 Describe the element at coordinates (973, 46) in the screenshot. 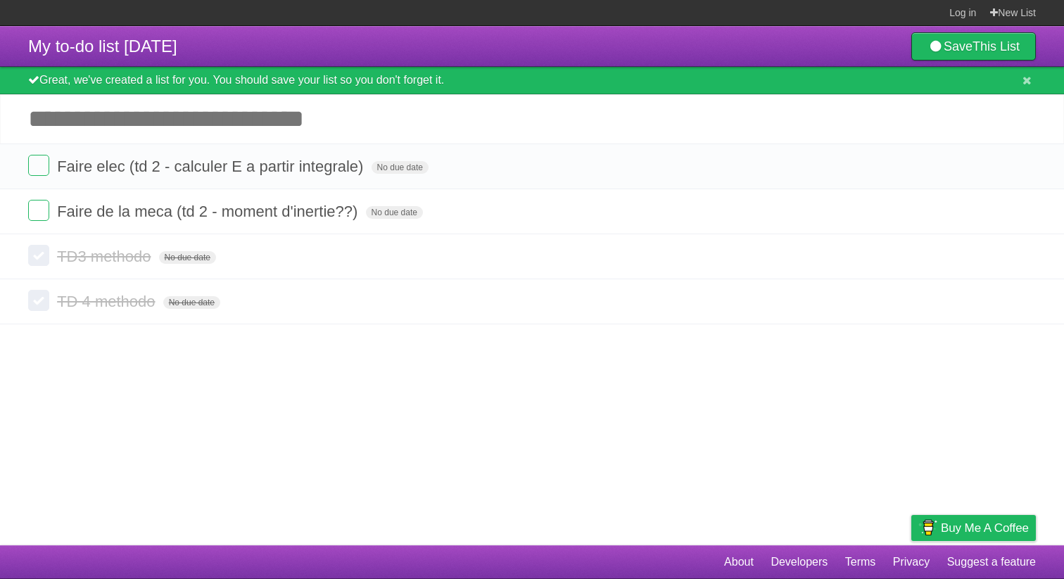

I see `a: SaveThis List` at that location.